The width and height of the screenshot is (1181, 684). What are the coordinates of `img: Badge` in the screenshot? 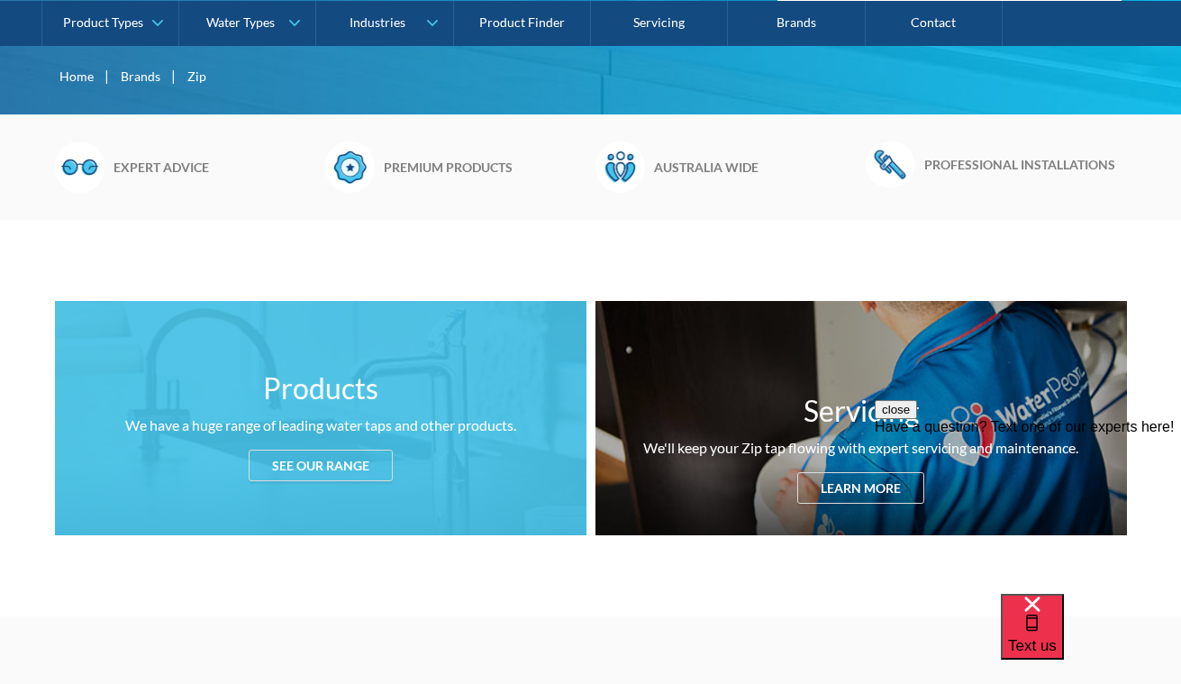 It's located at (350, 167).